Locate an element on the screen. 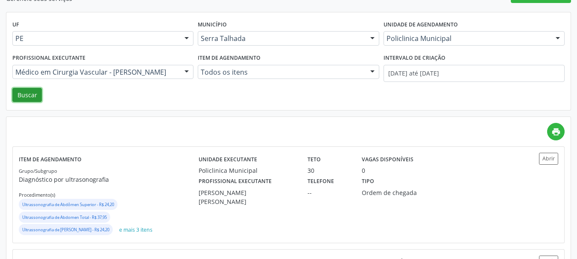 This screenshot has height=259, width=577. label: Intervalo de criação is located at coordinates (414, 58).